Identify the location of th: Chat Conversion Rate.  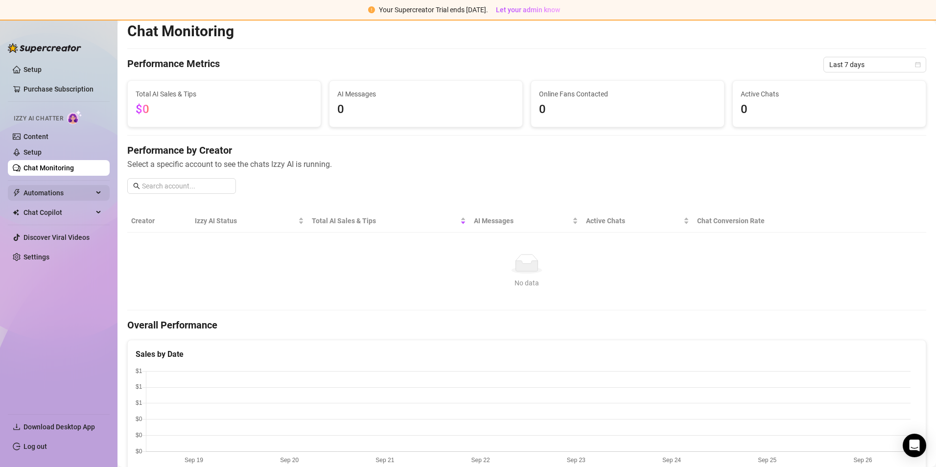
(770, 221).